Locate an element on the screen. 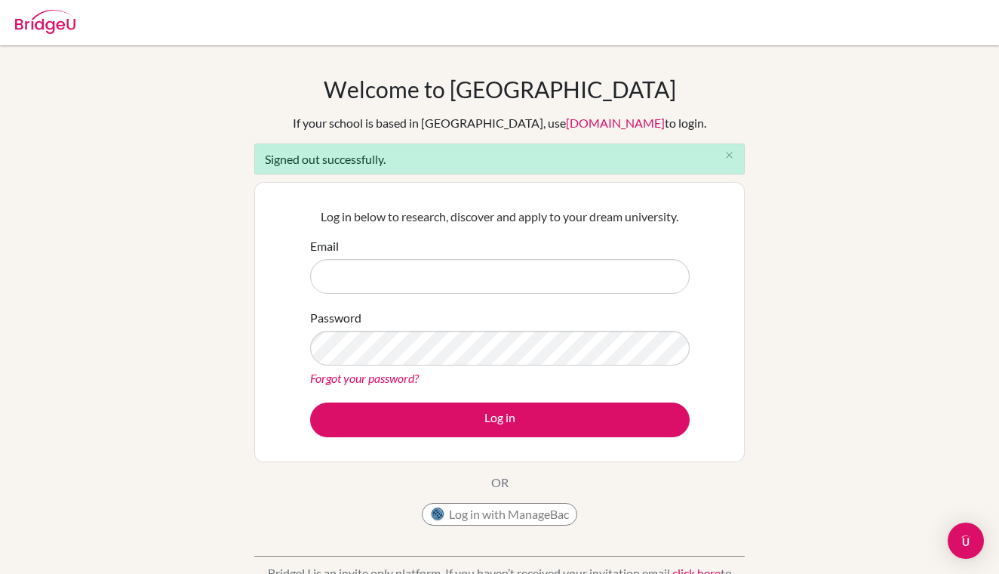 This screenshot has height=574, width=999. label: Password is located at coordinates (336, 318).